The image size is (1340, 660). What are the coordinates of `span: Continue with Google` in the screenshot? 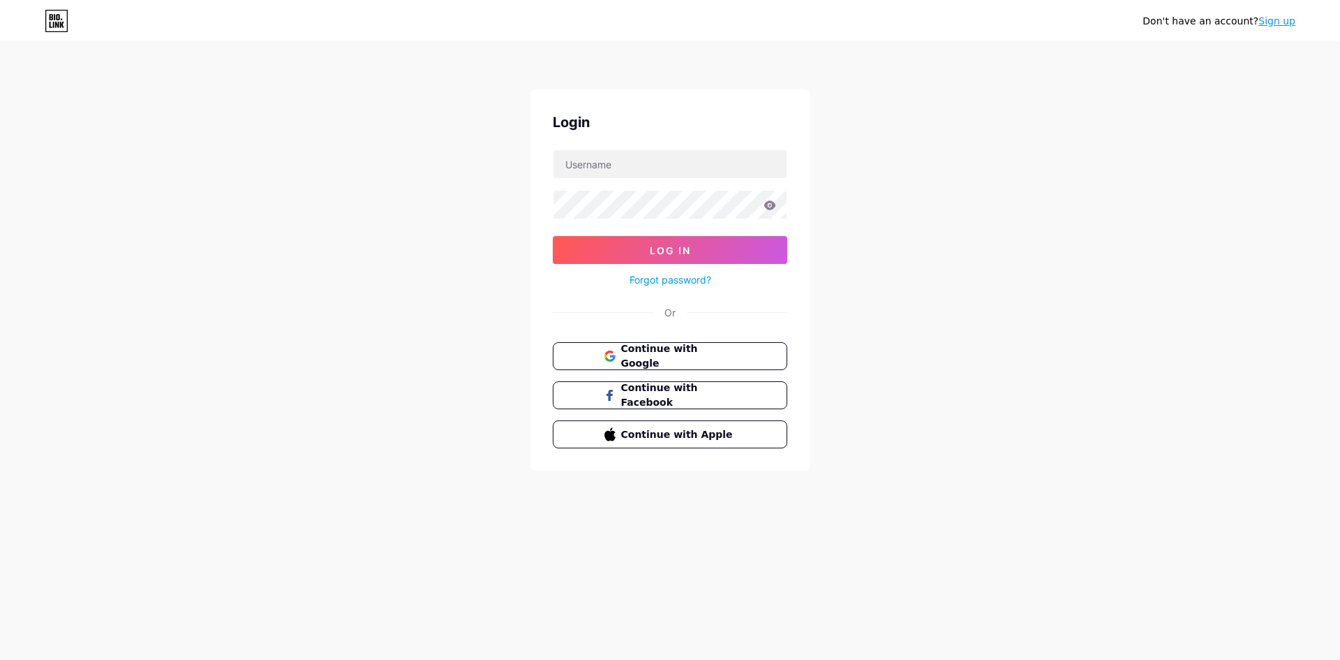 It's located at (678, 356).